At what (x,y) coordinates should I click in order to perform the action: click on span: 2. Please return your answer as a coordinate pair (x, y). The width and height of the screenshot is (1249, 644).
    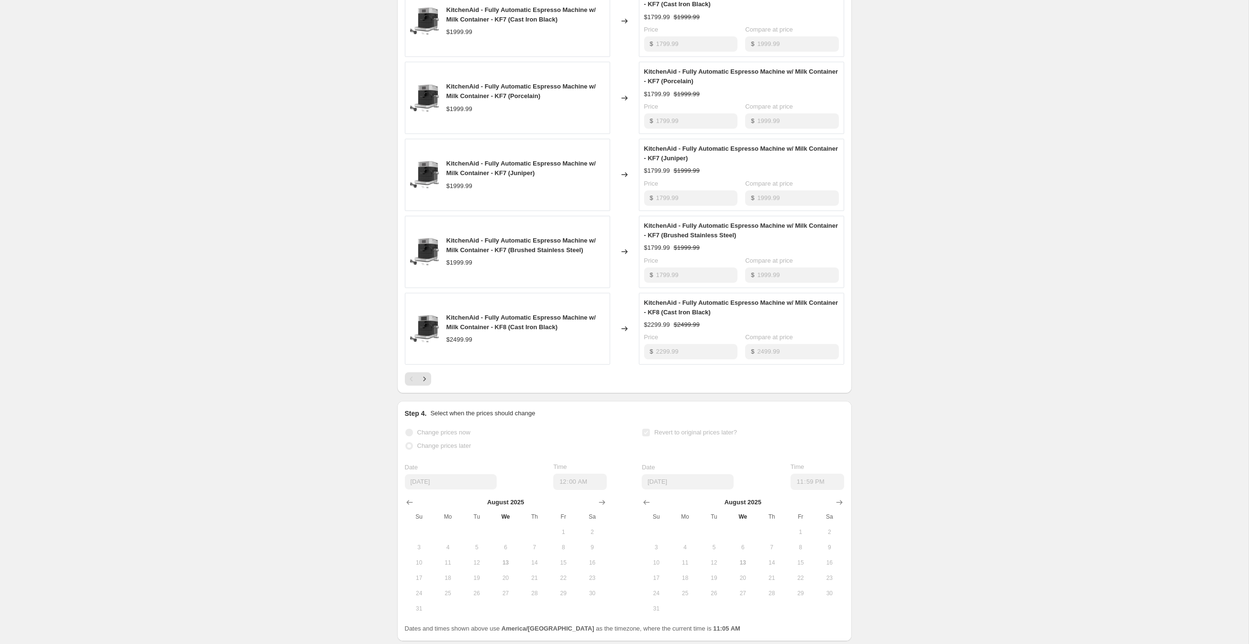
    Looking at the image, I should click on (829, 532).